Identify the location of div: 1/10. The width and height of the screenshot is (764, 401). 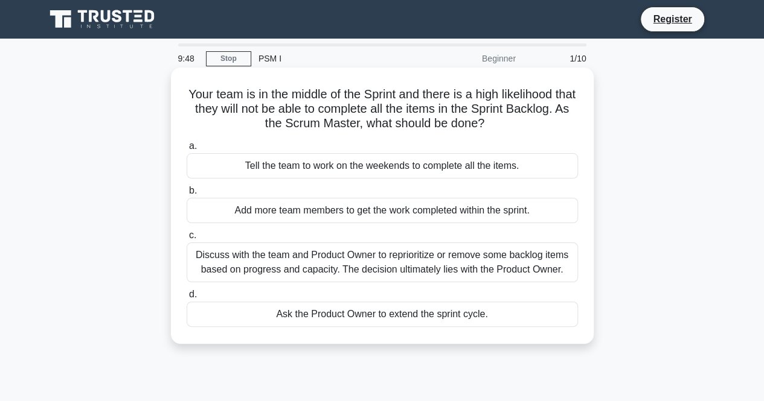
(558, 59).